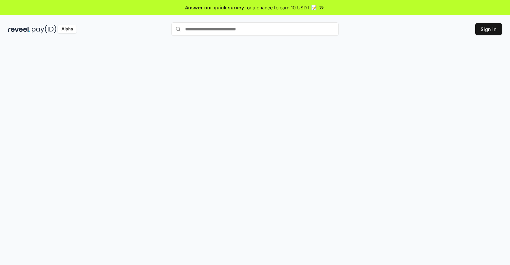 This screenshot has height=265, width=510. I want to click on img: pay_id, so click(44, 29).